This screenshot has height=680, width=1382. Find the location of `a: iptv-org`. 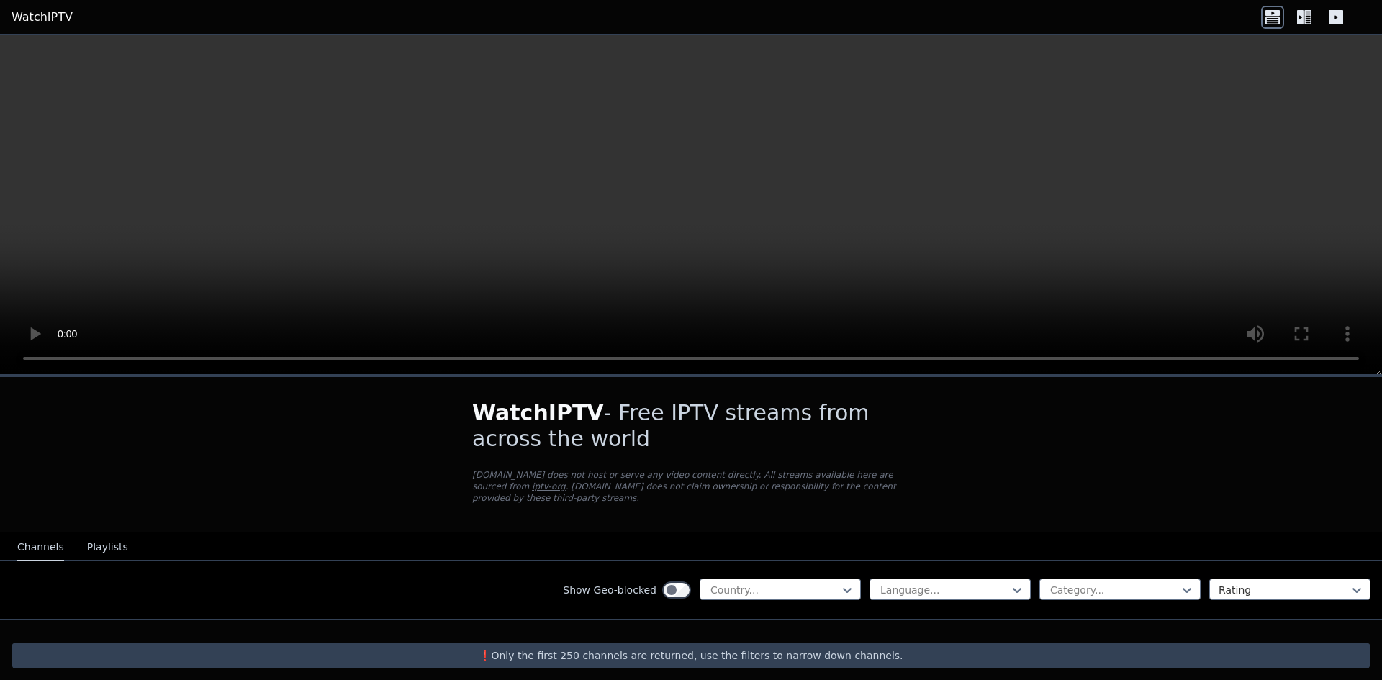

a: iptv-org is located at coordinates (549, 487).